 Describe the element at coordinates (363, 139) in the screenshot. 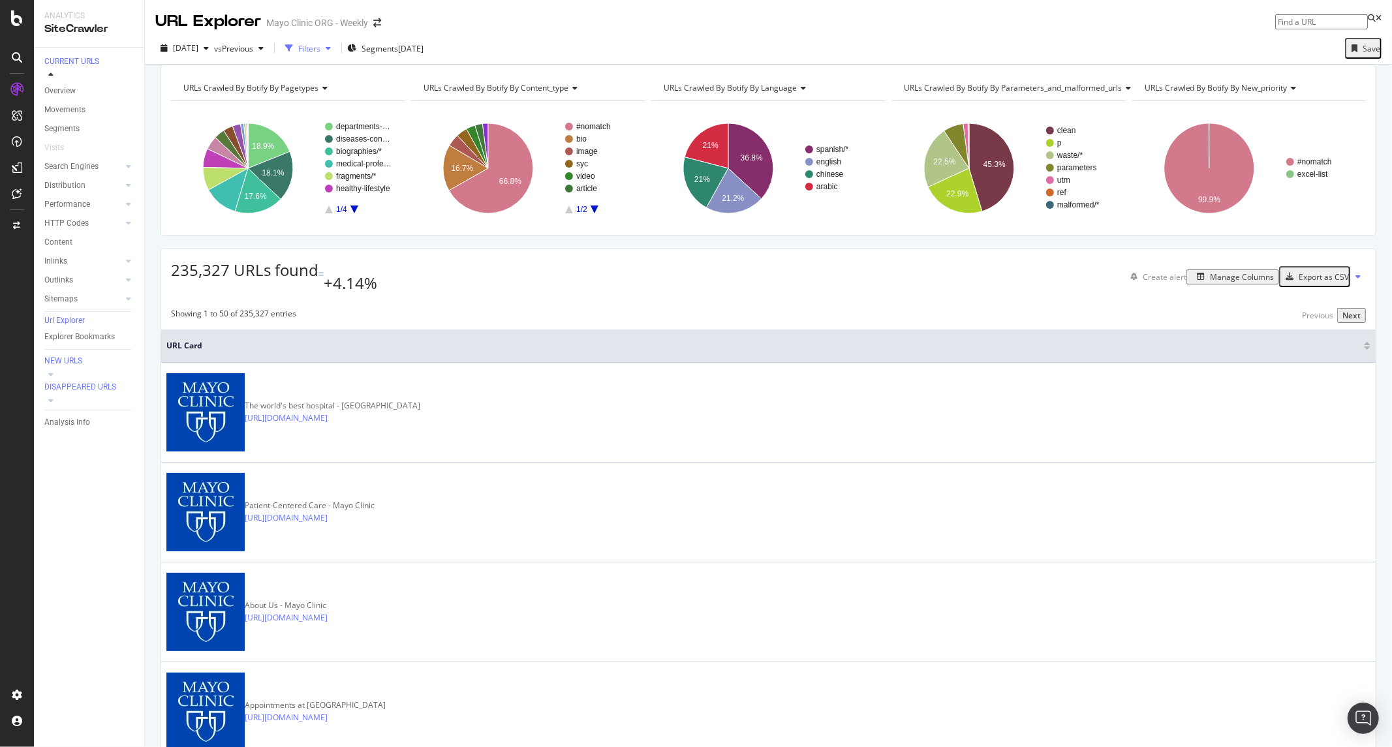

I see `text: diseases-con…` at that location.